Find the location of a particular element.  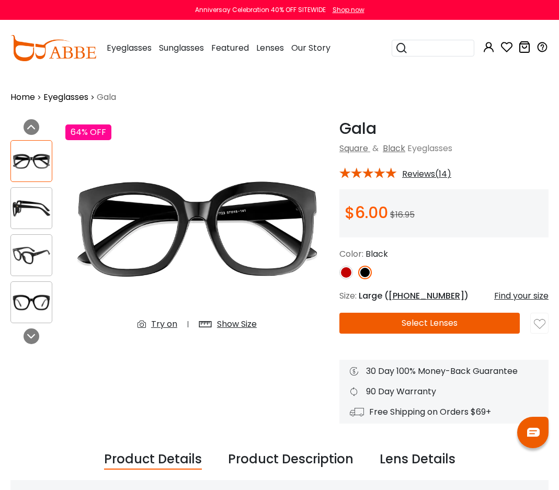

a: Square is located at coordinates (354, 148).